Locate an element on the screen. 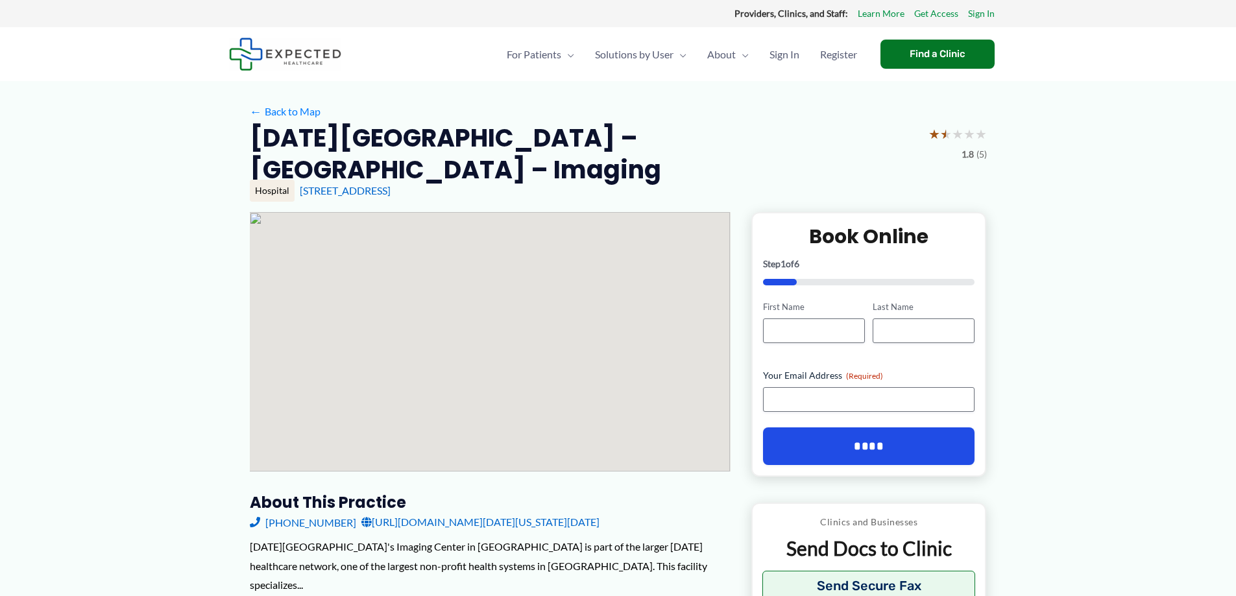 This screenshot has width=1236, height=596. span: 1.8 is located at coordinates (968, 154).